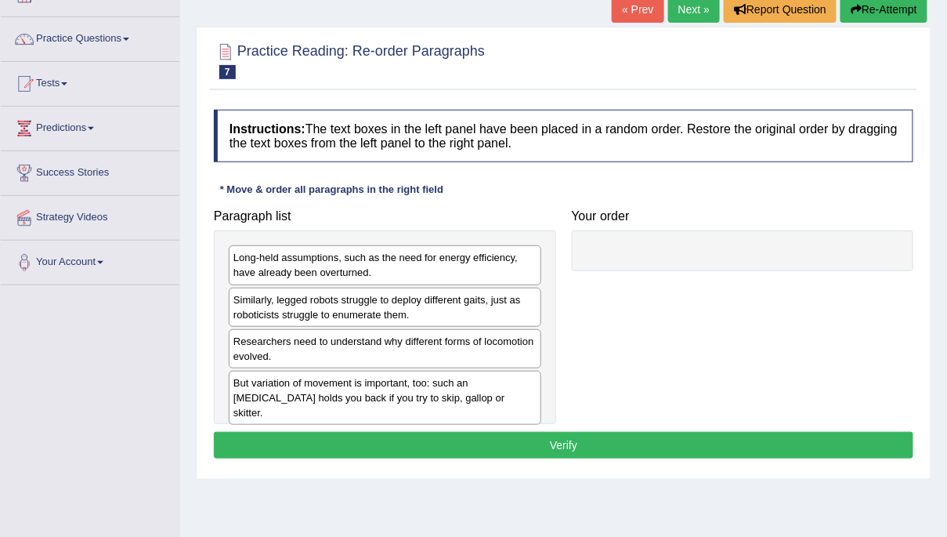 Image resolution: width=947 pixels, height=537 pixels. I want to click on a: Practice Questions, so click(90, 37).